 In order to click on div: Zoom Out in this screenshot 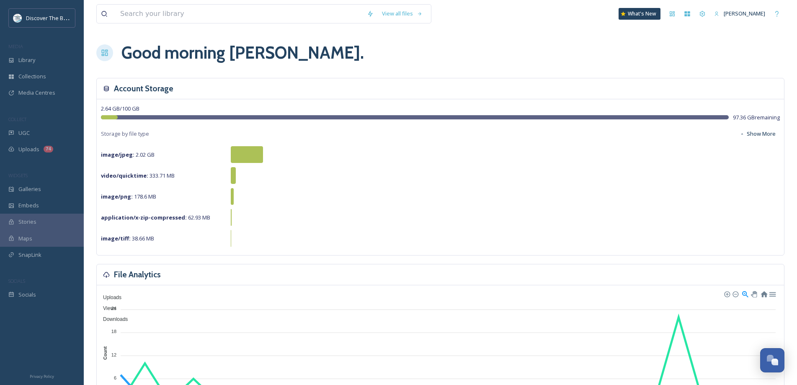, I will do `click(735, 294)`.